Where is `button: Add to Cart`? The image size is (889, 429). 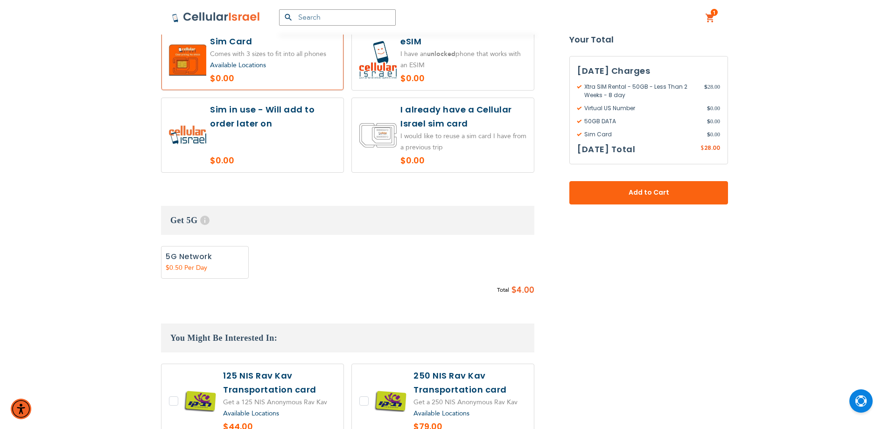 button: Add to Cart is located at coordinates (649, 193).